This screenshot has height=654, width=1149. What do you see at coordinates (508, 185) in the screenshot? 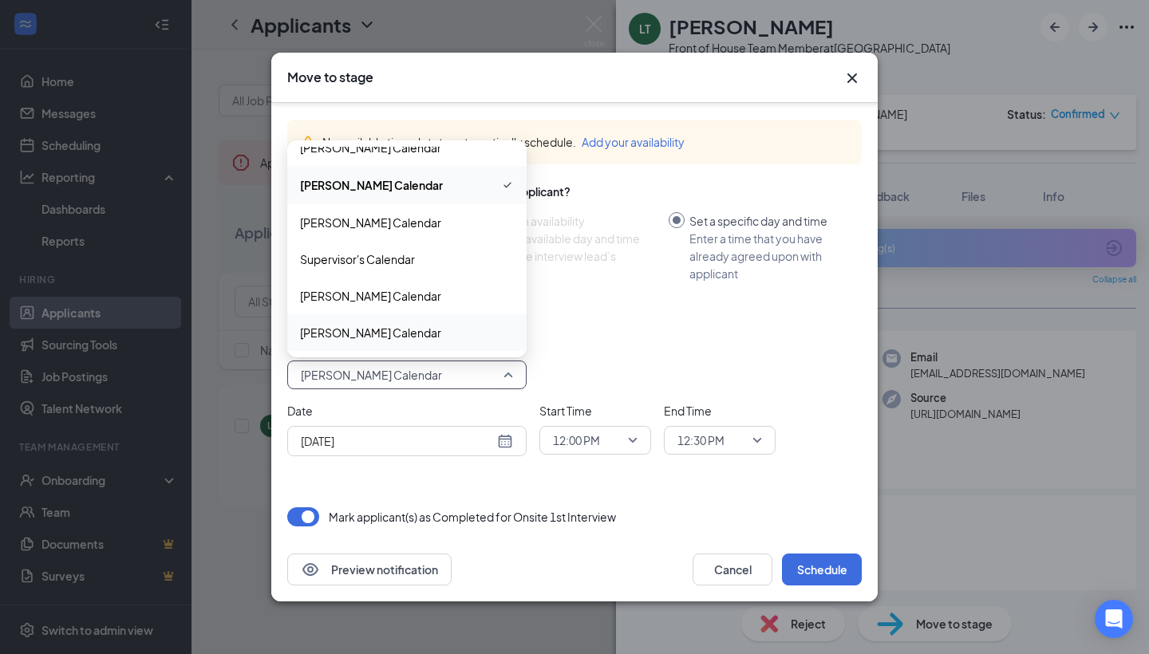
I see `svg: Checkmark` at bounding box center [508, 185].